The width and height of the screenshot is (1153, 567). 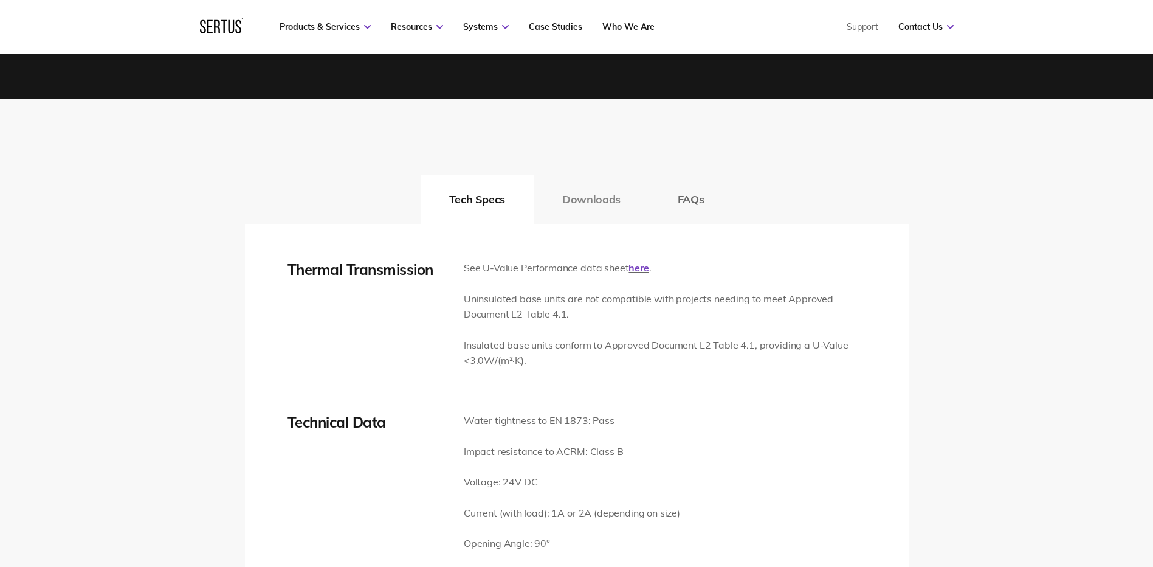 What do you see at coordinates (572, 452) in the screenshot?
I see `p: Impact resistance to ACRM: Class B` at bounding box center [572, 452].